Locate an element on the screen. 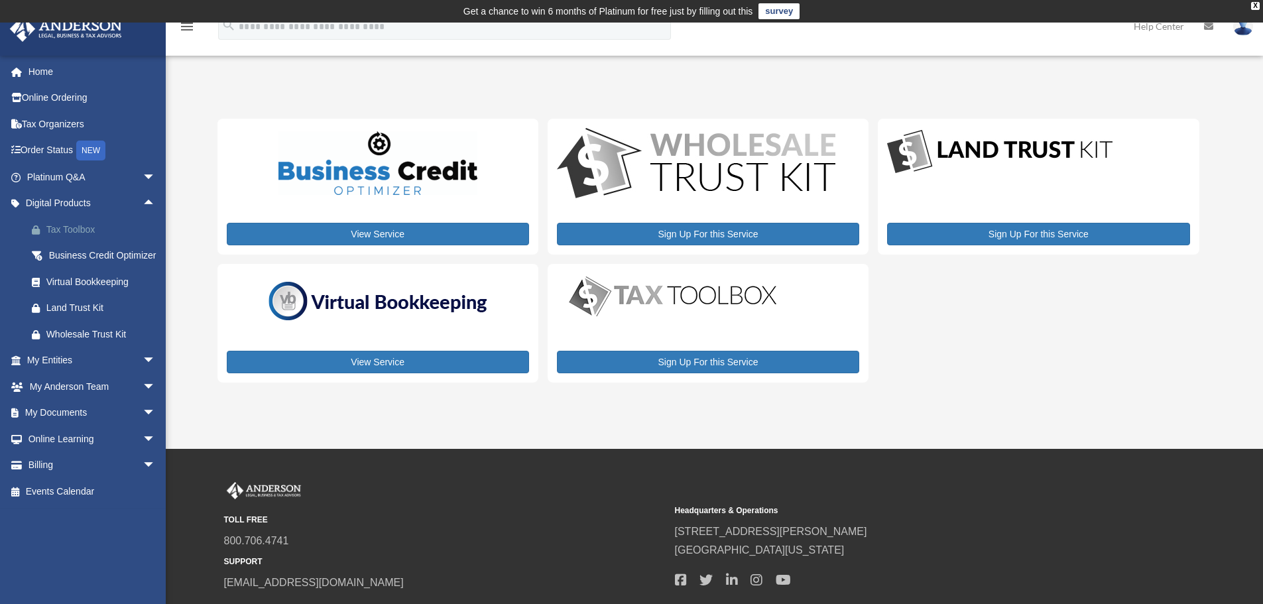  i: search is located at coordinates (229, 25).